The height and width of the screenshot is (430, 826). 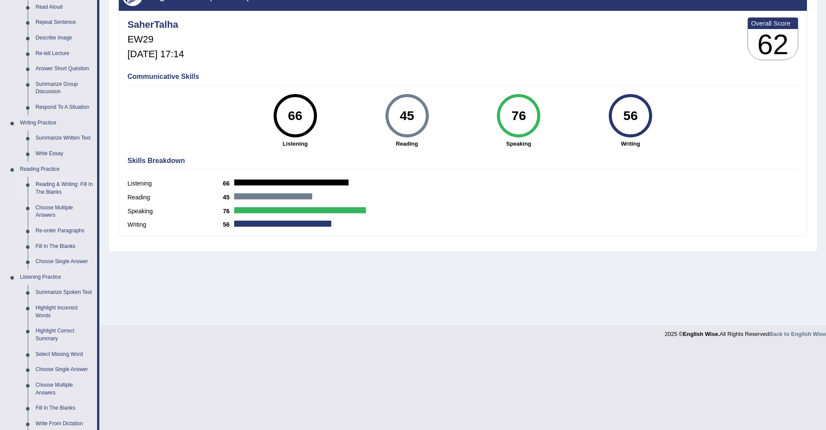 I want to click on strong: Listening, so click(x=295, y=143).